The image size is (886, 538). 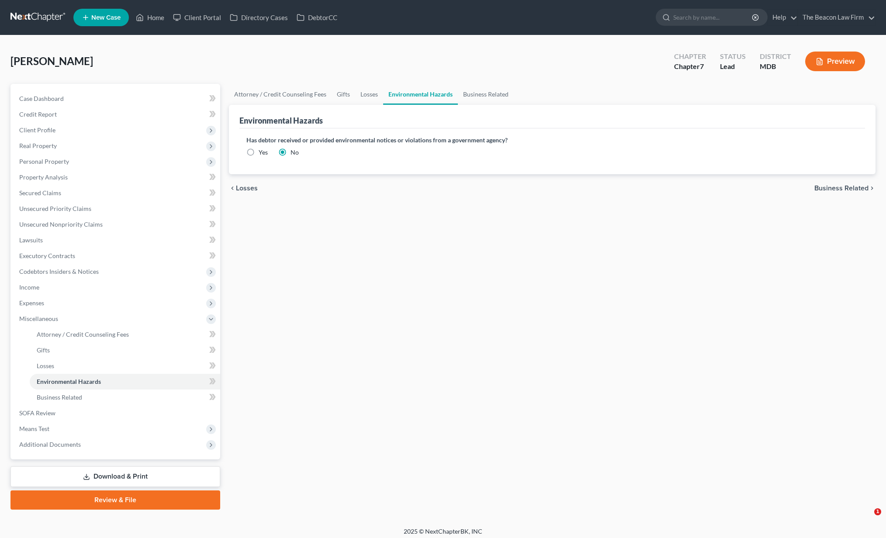 What do you see at coordinates (835, 61) in the screenshot?
I see `button: Preview` at bounding box center [835, 61].